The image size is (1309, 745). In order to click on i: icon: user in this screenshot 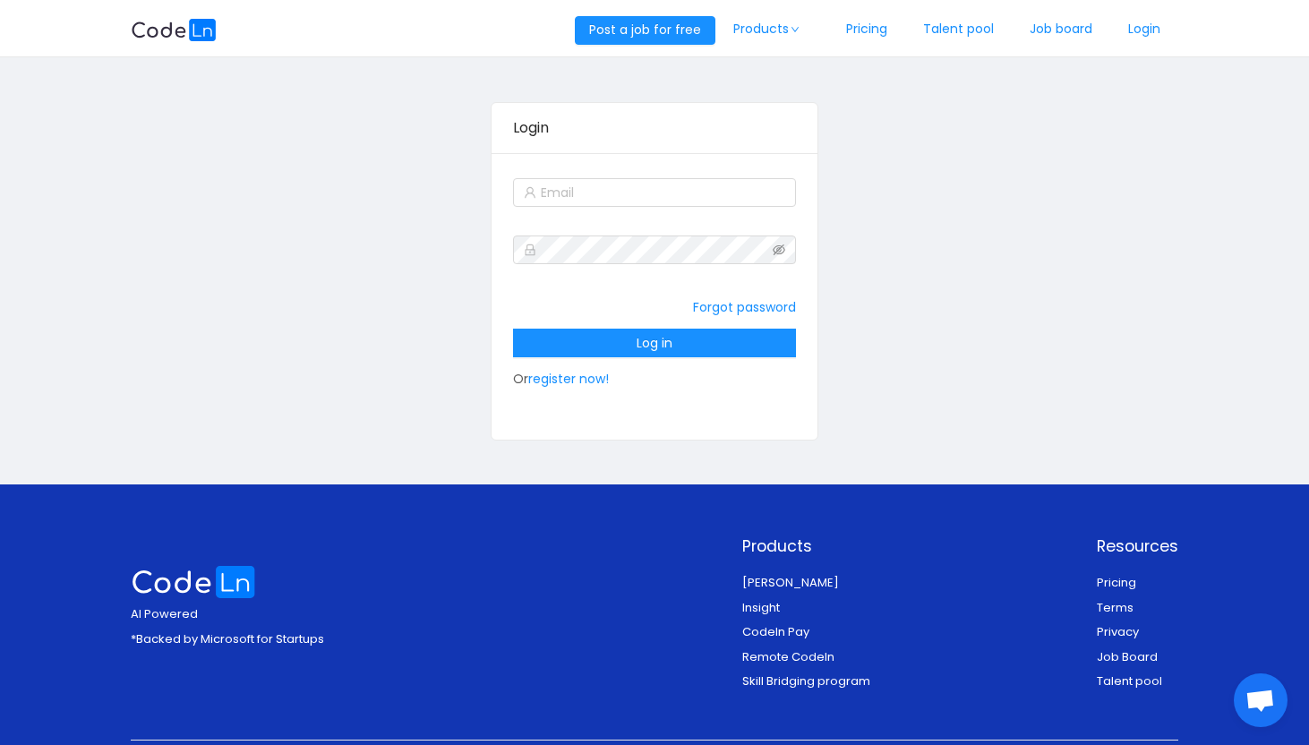, I will do `click(530, 192)`.